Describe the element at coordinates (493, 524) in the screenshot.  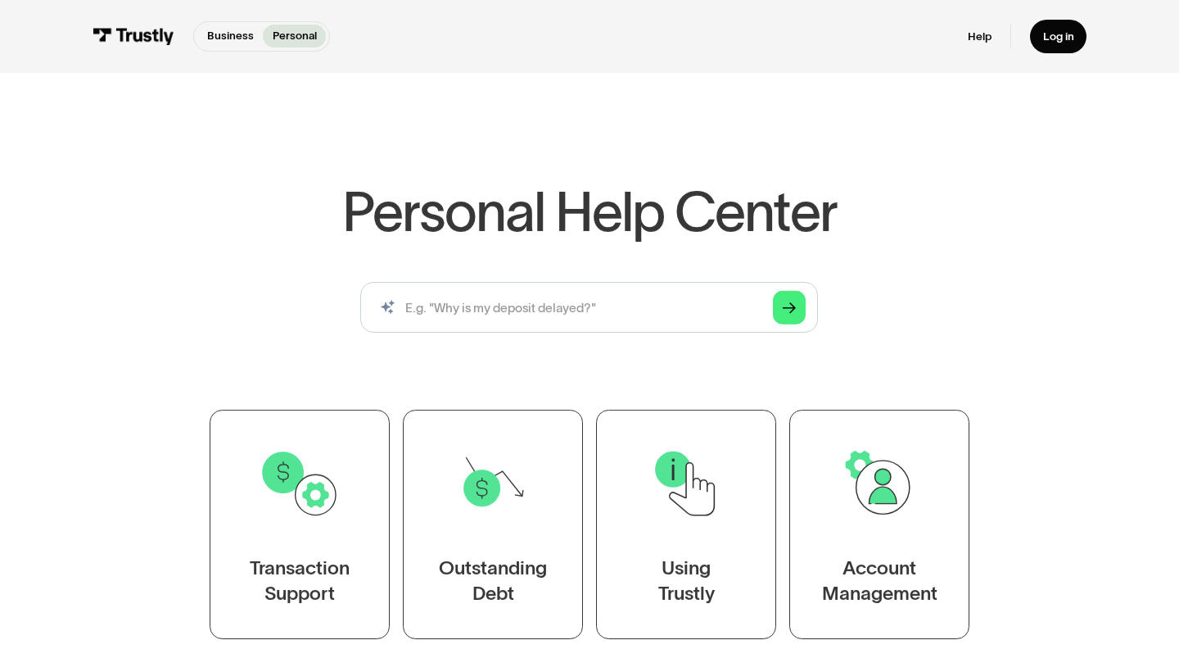
I see `a: OutstandingDebt` at that location.